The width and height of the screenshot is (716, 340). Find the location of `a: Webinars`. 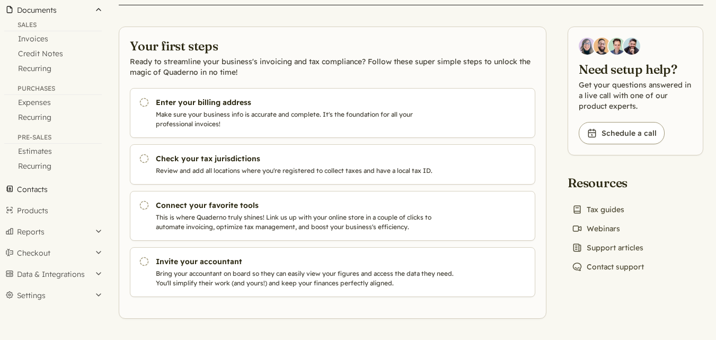

a: Webinars is located at coordinates (596, 228).